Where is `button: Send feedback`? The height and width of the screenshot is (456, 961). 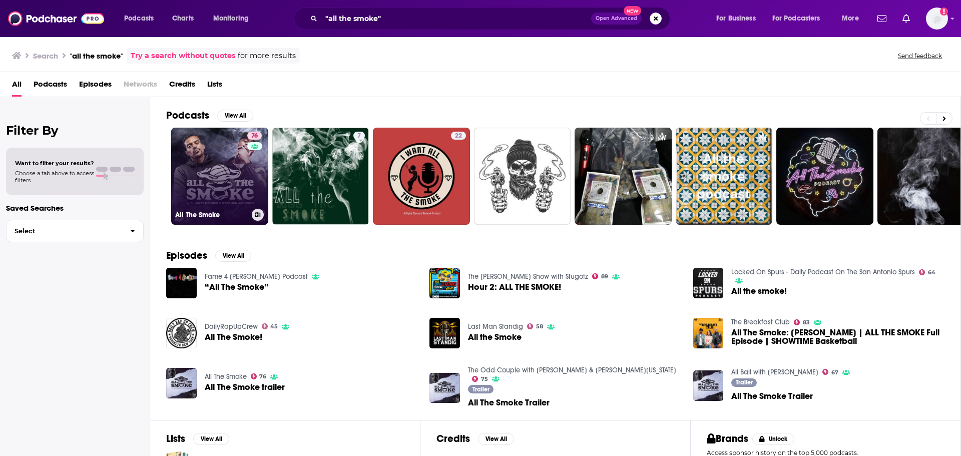 button: Send feedback is located at coordinates (920, 56).